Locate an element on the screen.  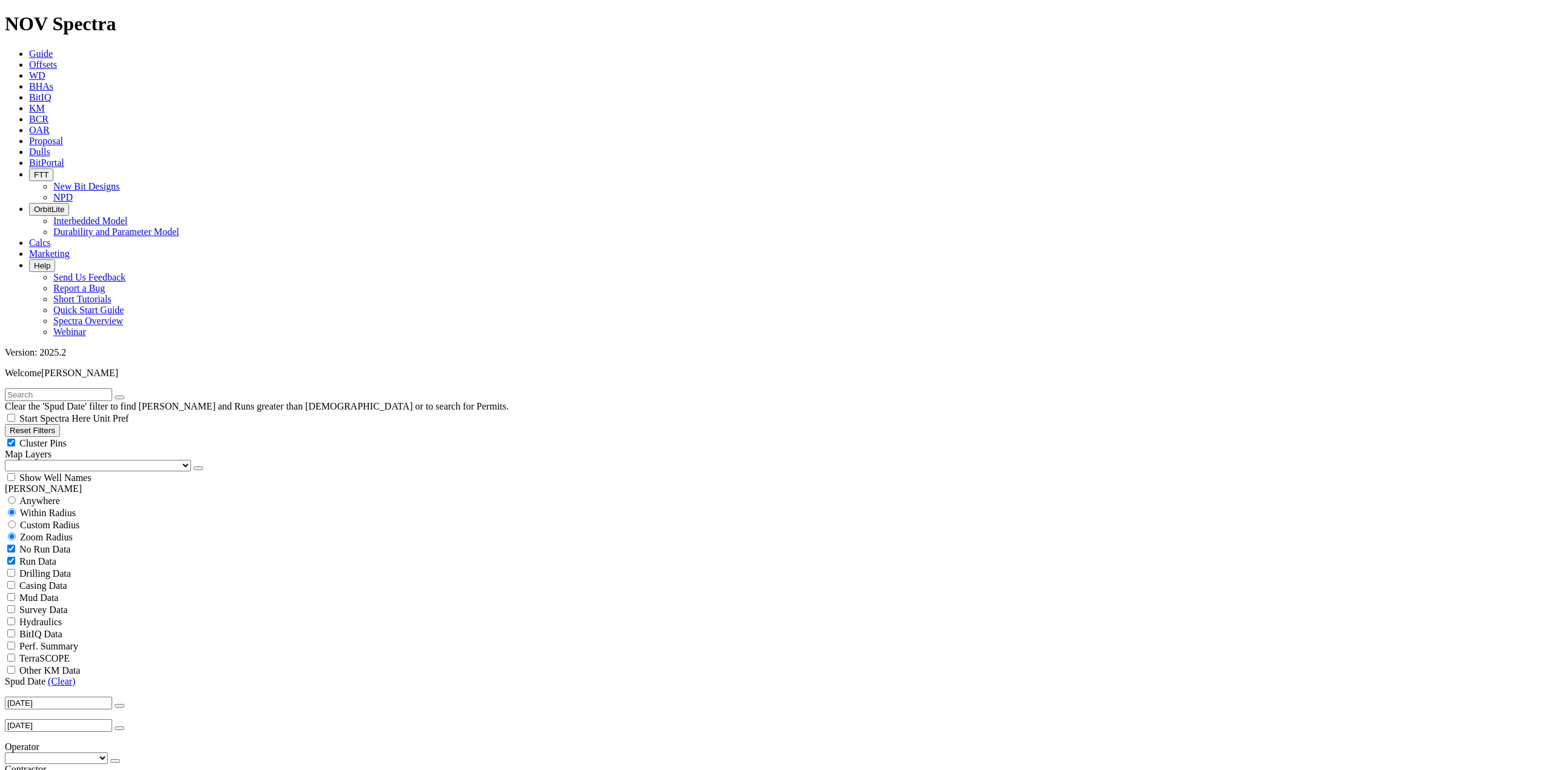
input: Search is located at coordinates (58, 395).